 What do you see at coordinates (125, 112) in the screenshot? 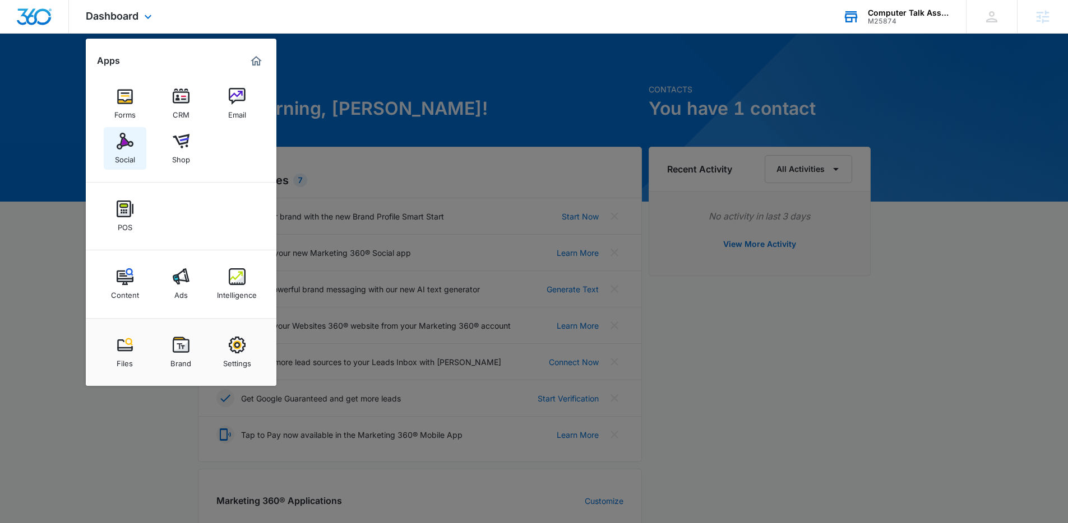
I see `div: Forms` at bounding box center [125, 112].